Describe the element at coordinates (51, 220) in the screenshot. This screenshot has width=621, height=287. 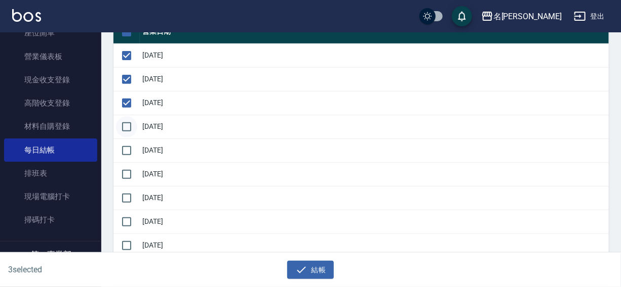
I see `a: 掃碼打卡` at that location.